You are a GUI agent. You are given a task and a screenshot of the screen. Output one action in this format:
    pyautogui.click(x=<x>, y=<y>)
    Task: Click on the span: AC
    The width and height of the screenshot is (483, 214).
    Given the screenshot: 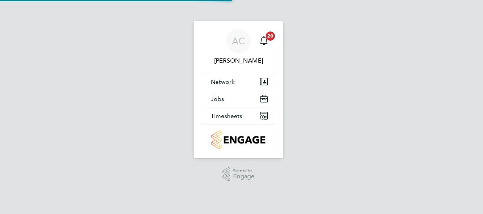 What is the action you would take?
    pyautogui.click(x=239, y=41)
    